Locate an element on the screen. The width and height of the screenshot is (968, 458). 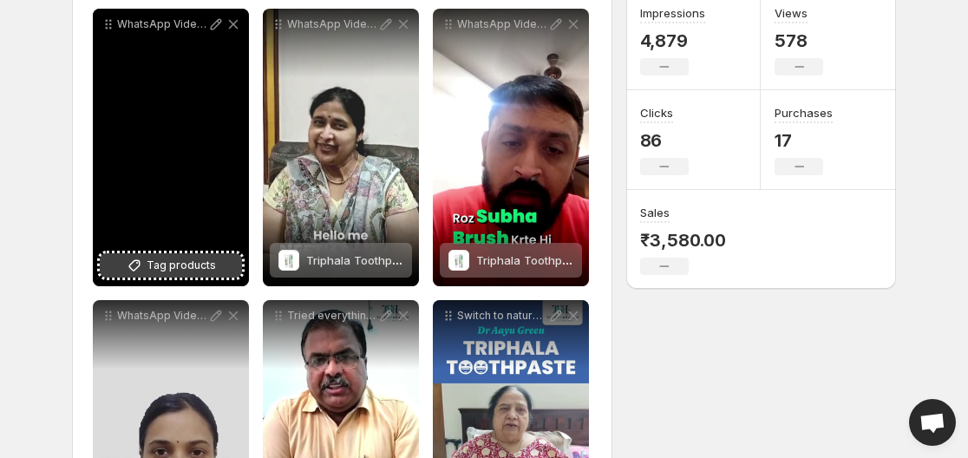
button: Tag products is located at coordinates (171, 265).